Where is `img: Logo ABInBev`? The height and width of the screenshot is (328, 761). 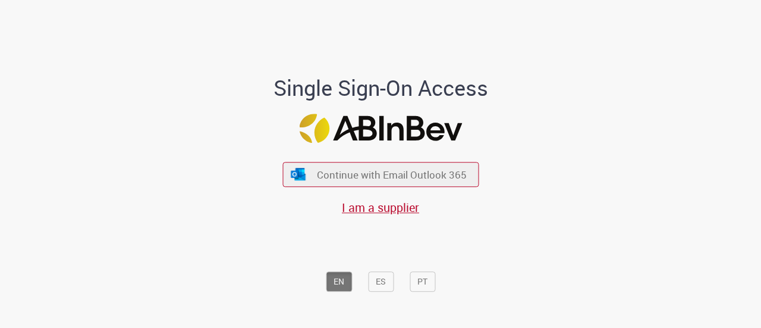 img: Logo ABInBev is located at coordinates (381, 128).